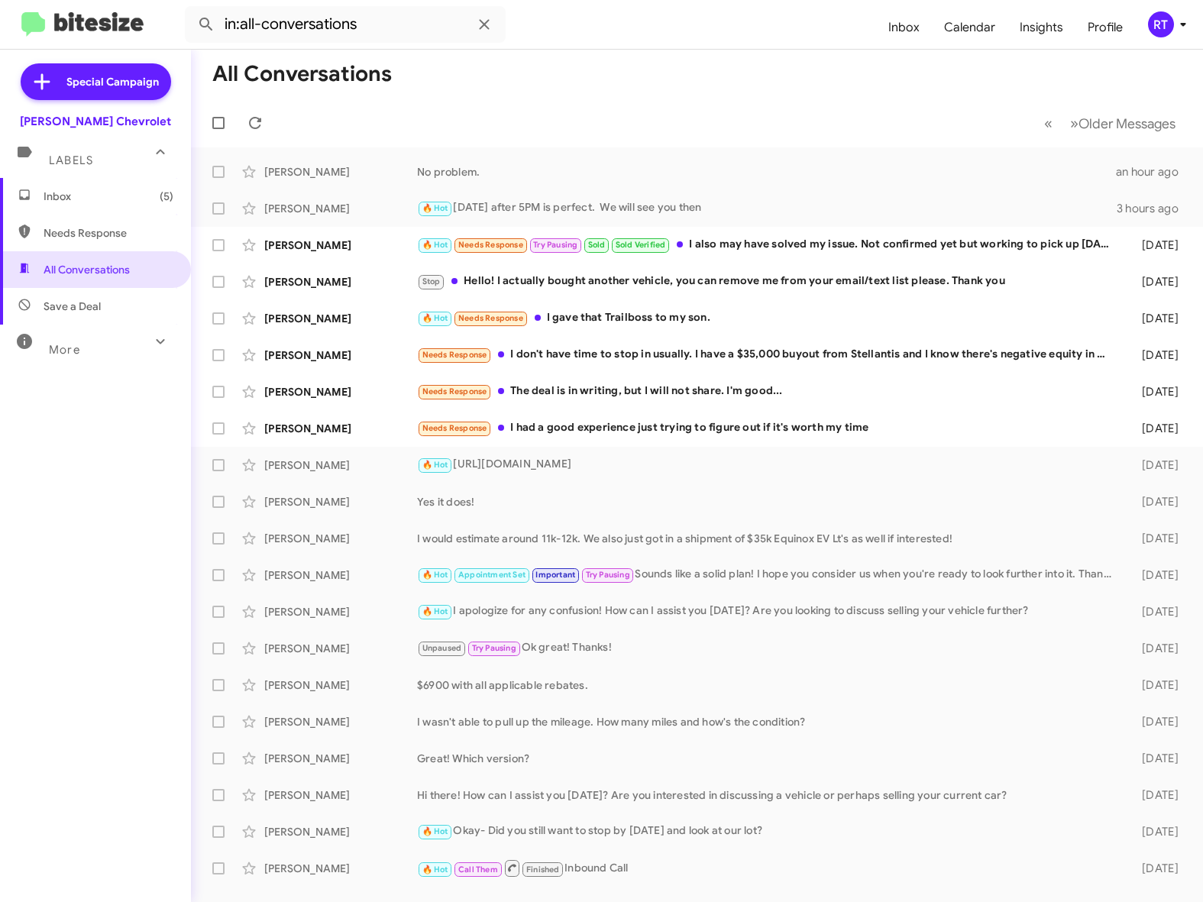 The height and width of the screenshot is (902, 1203). I want to click on input: Search, so click(345, 24).